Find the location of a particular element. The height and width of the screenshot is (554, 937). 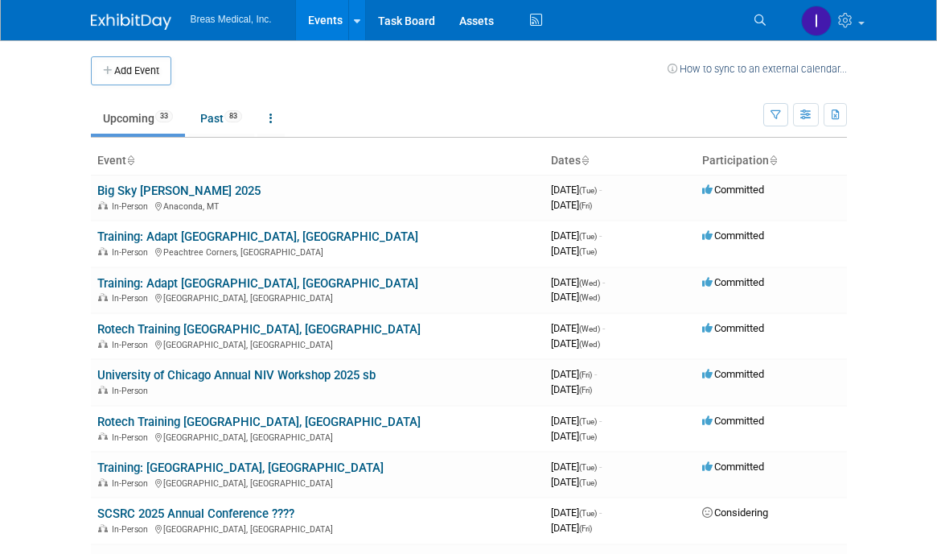

img: ExhibitDay is located at coordinates (131, 22).